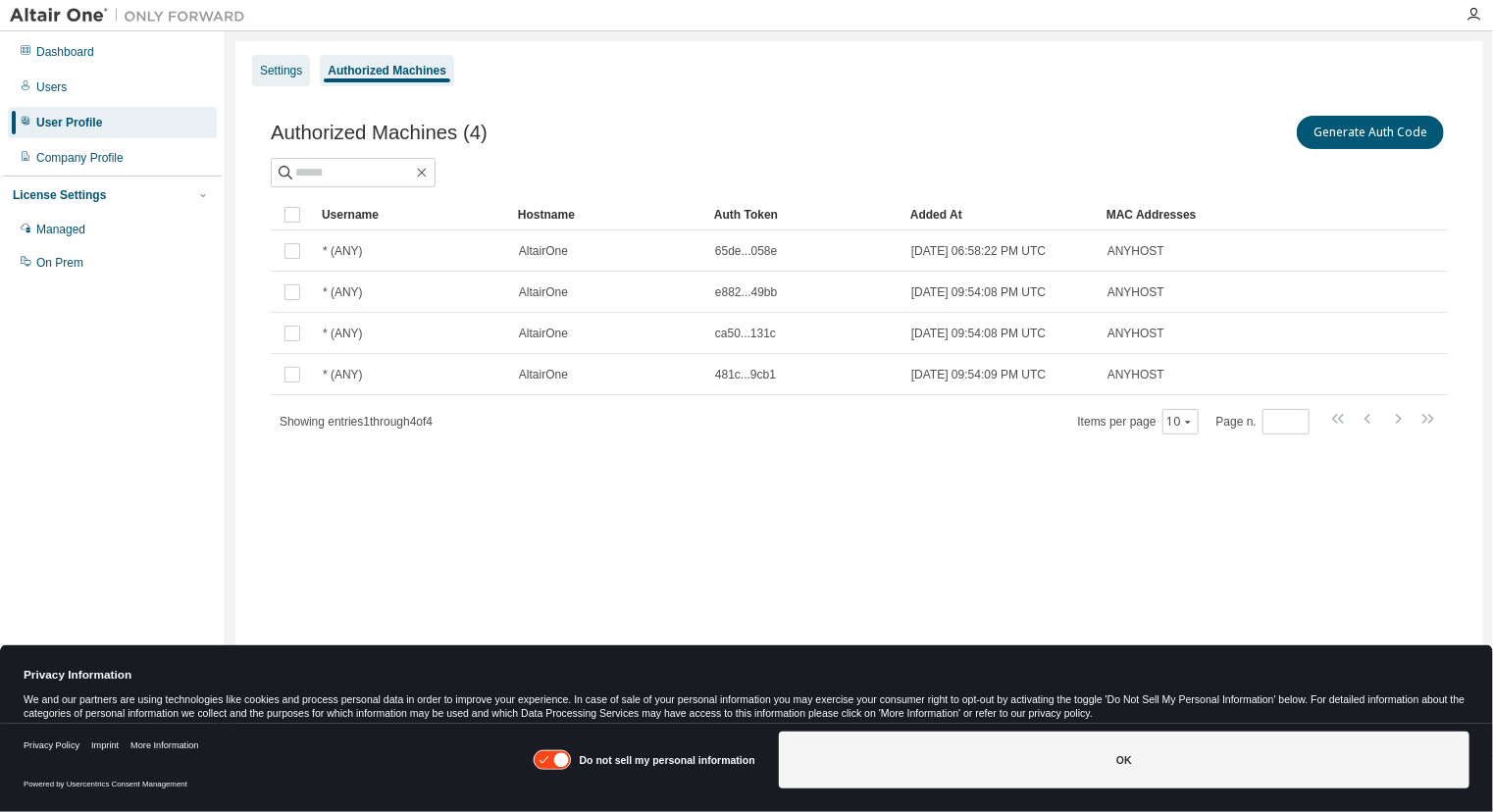 This screenshot has width=1493, height=812. Describe the element at coordinates (804, 215) in the screenshot. I see `div: Auth Token` at that location.